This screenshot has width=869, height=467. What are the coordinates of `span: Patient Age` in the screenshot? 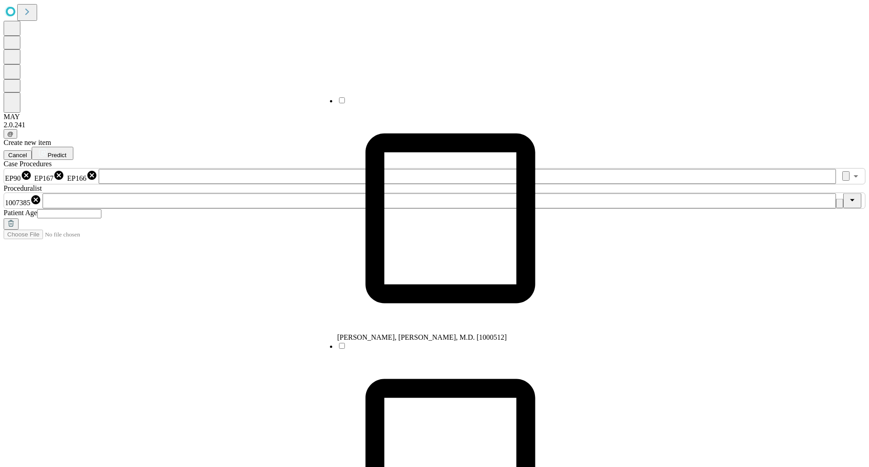 It's located at (20, 212).